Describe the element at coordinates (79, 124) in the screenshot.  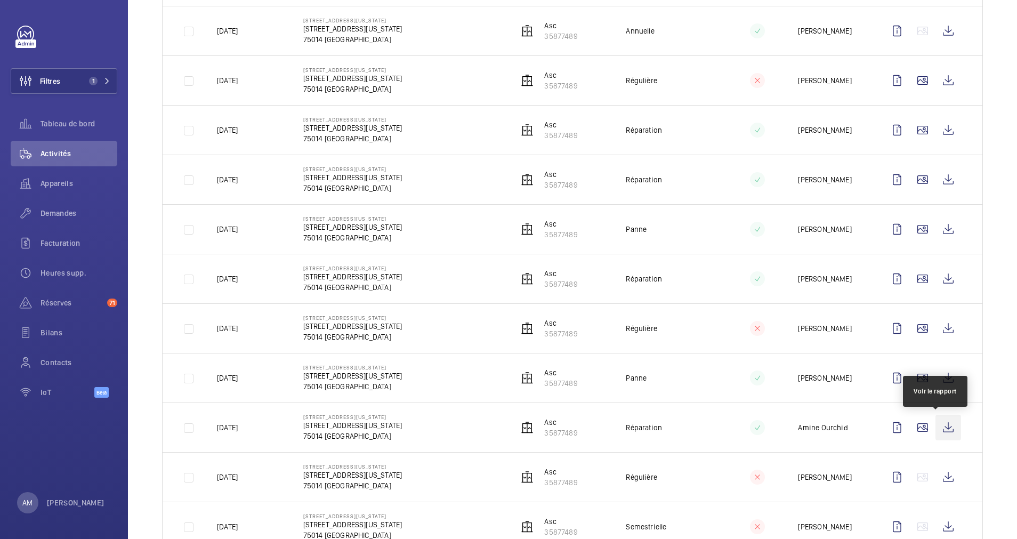
I see `span: Tableau de bord` at that location.